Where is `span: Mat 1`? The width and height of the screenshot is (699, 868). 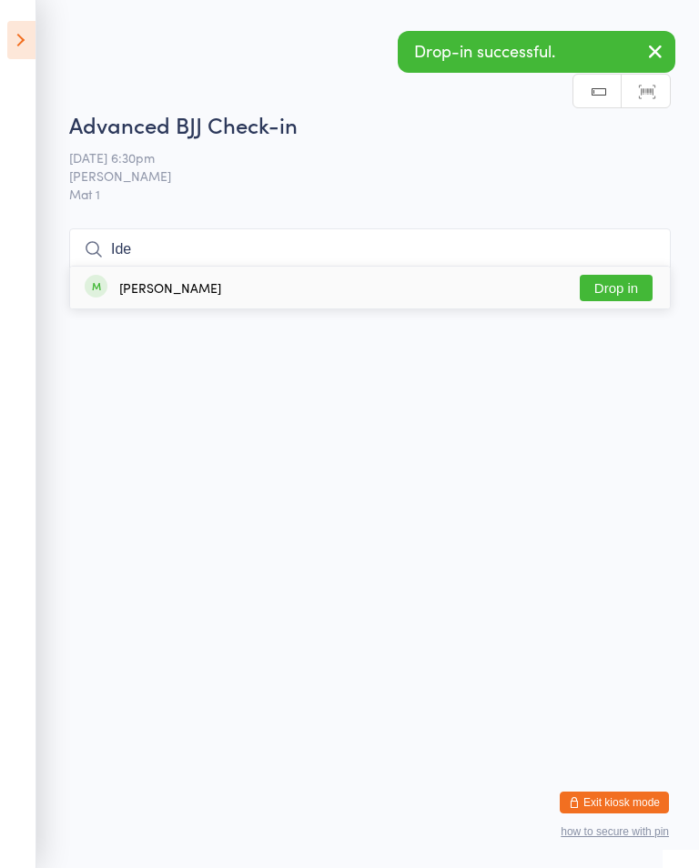 span: Mat 1 is located at coordinates (369, 194).